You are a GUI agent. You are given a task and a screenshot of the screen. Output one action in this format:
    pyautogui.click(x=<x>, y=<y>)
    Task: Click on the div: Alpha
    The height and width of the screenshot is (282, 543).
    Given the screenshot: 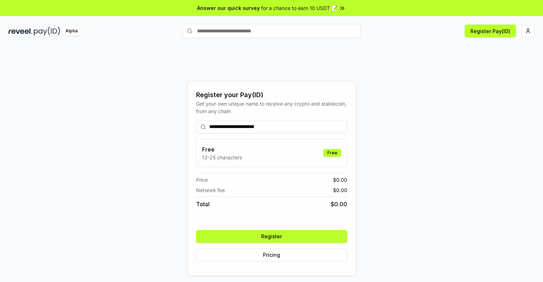 What is the action you would take?
    pyautogui.click(x=72, y=31)
    